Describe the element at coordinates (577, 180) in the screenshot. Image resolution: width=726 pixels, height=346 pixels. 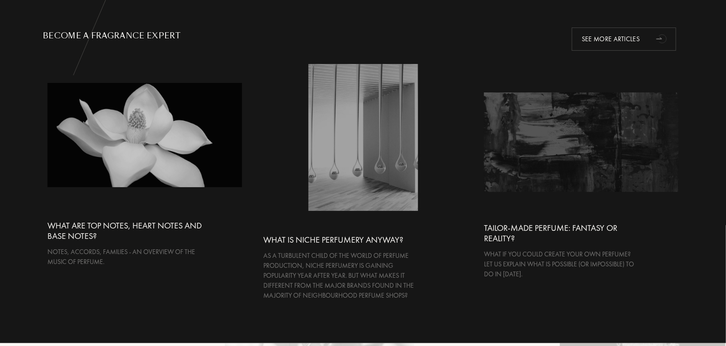
I see `a: Tailor-made perfume: Fantasy or reality?What if you could create your own perfume? Let us explain...` at that location.